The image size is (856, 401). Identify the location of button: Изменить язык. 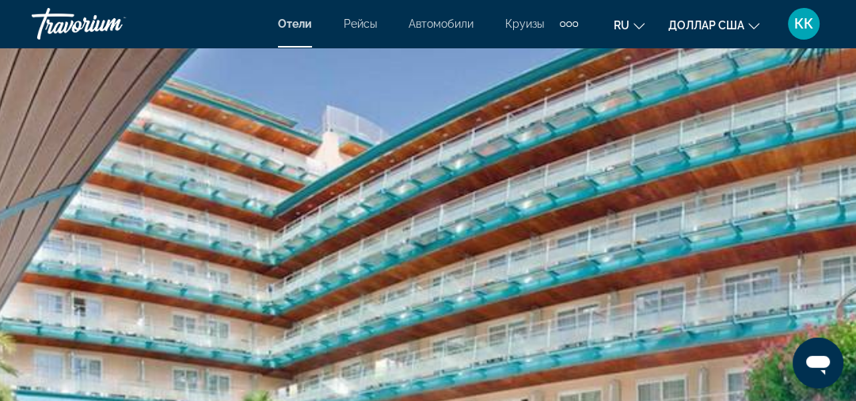
(629, 25).